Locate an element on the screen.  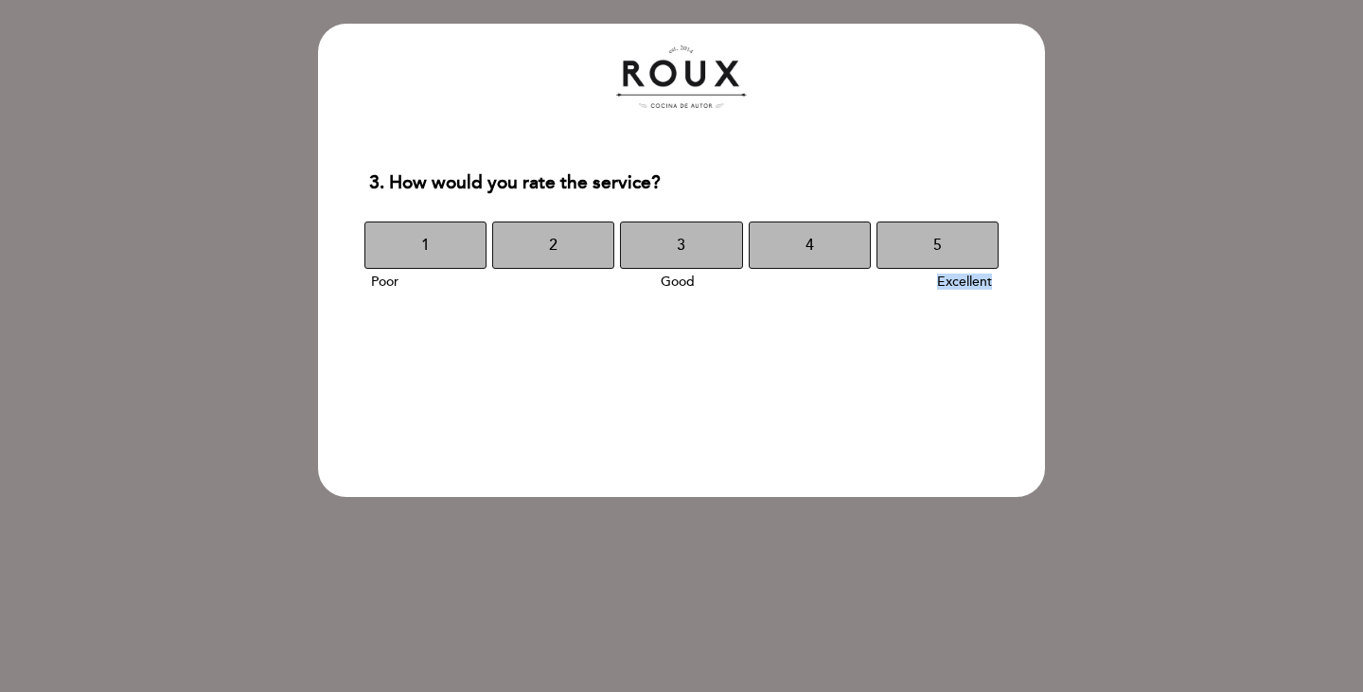
button: 4 is located at coordinates (809, 245).